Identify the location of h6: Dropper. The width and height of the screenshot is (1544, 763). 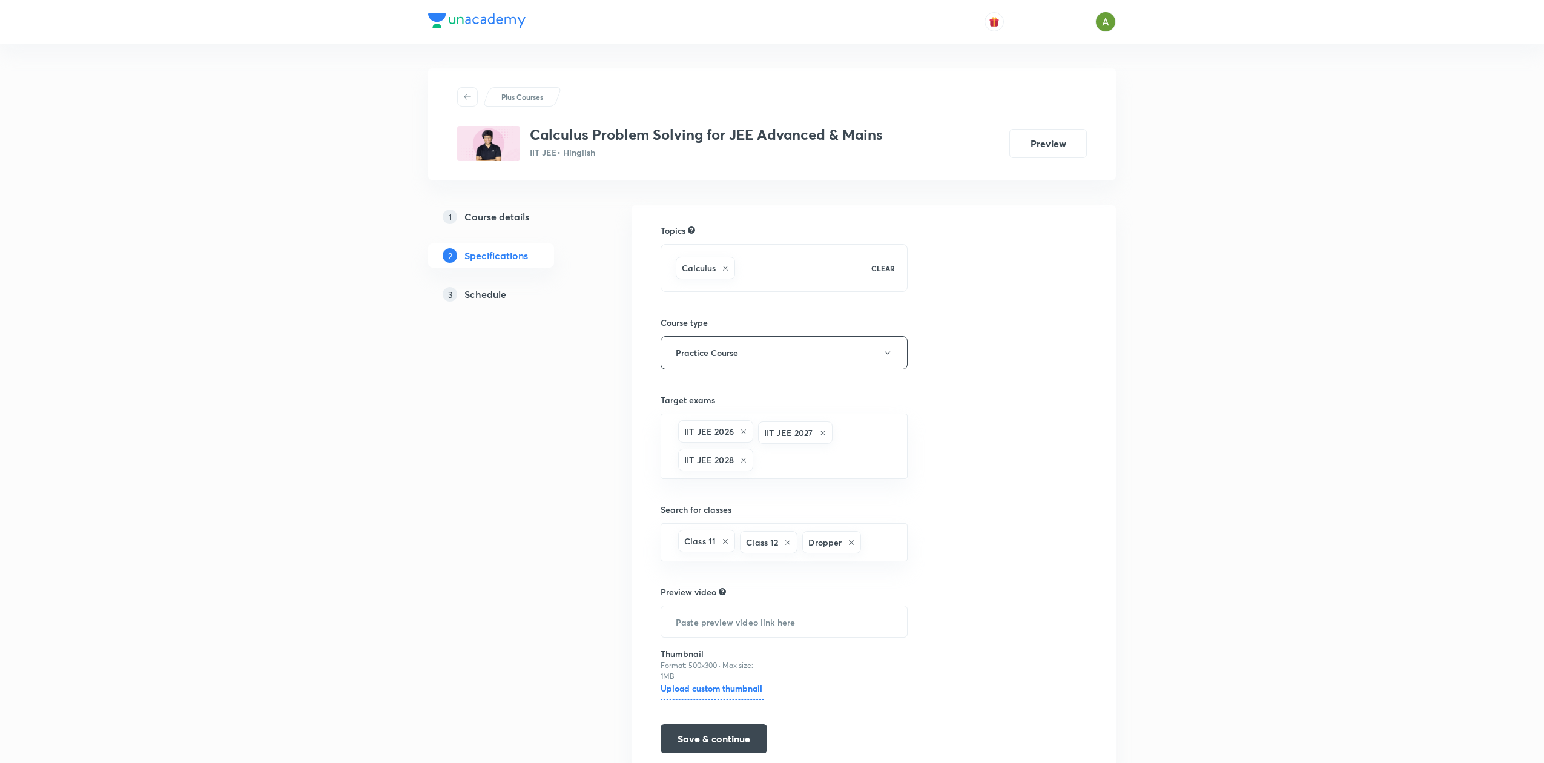
(824, 542).